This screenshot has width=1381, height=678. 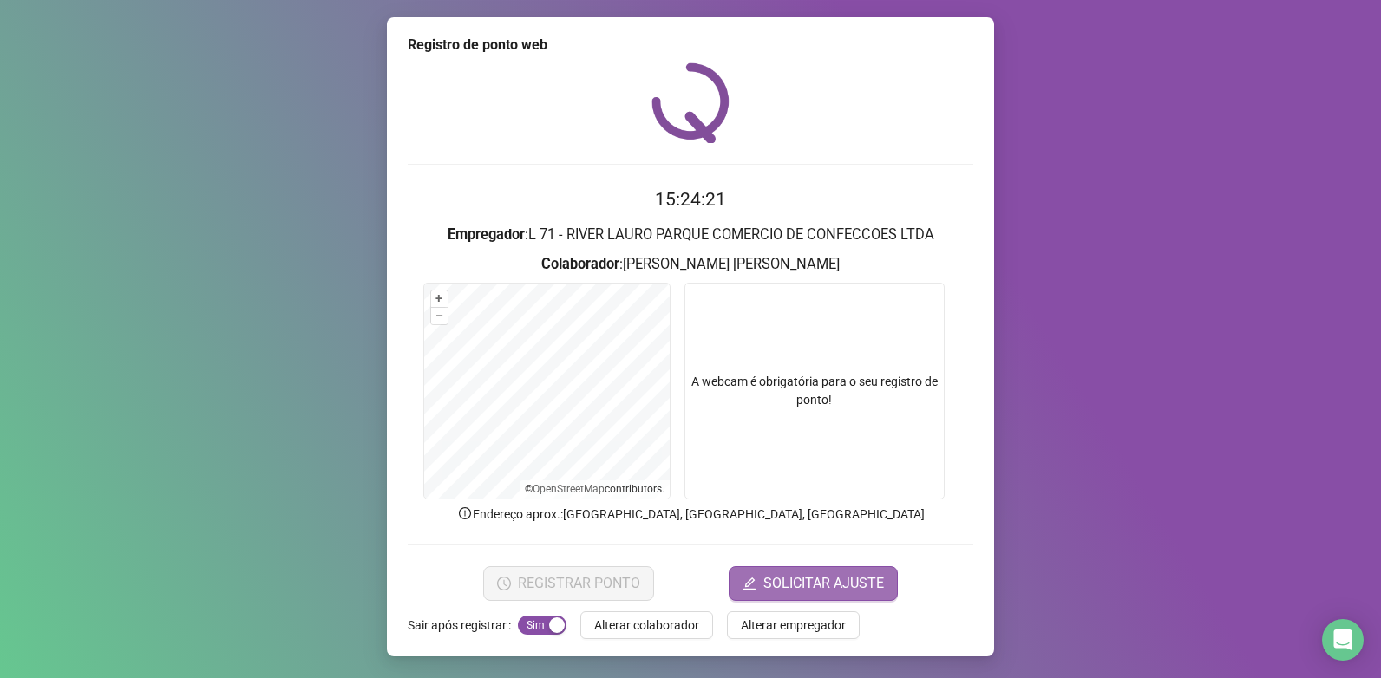 What do you see at coordinates (568, 584) in the screenshot?
I see `button: REGISTRAR PONTO` at bounding box center [568, 584].